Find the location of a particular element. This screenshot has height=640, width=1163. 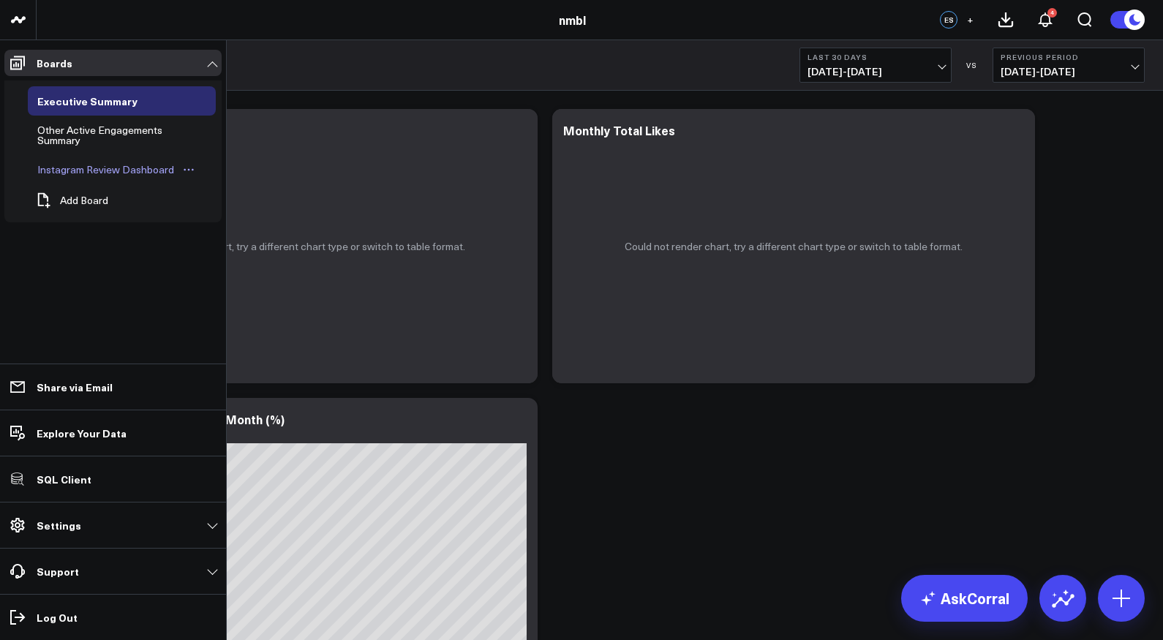

a: SQL Client is located at coordinates (113, 479).